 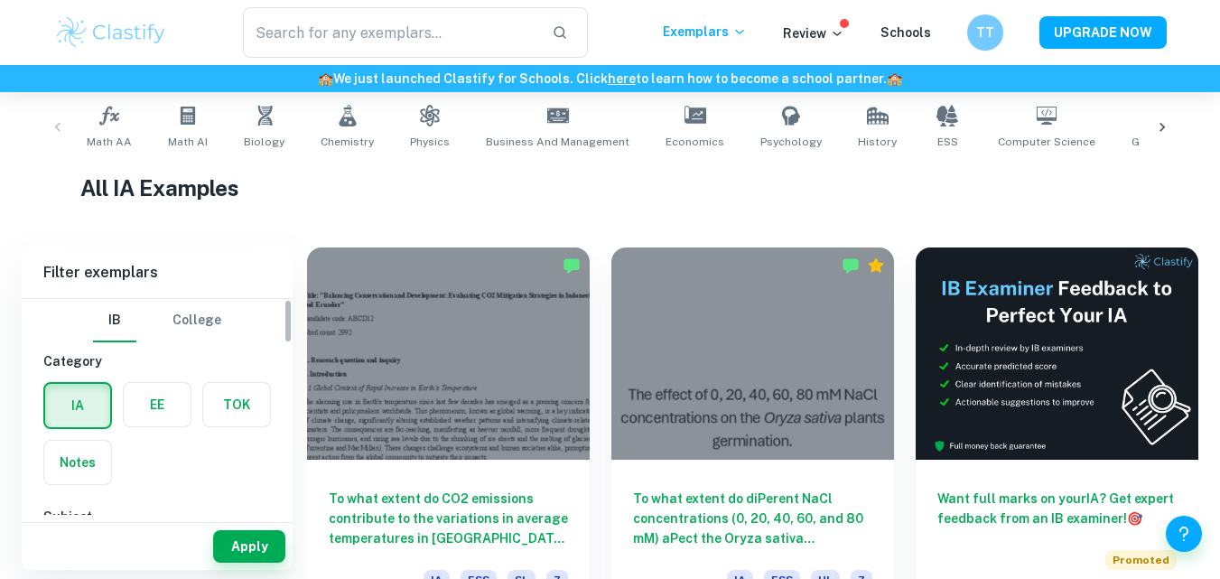 I want to click on button: IB, so click(x=115, y=321).